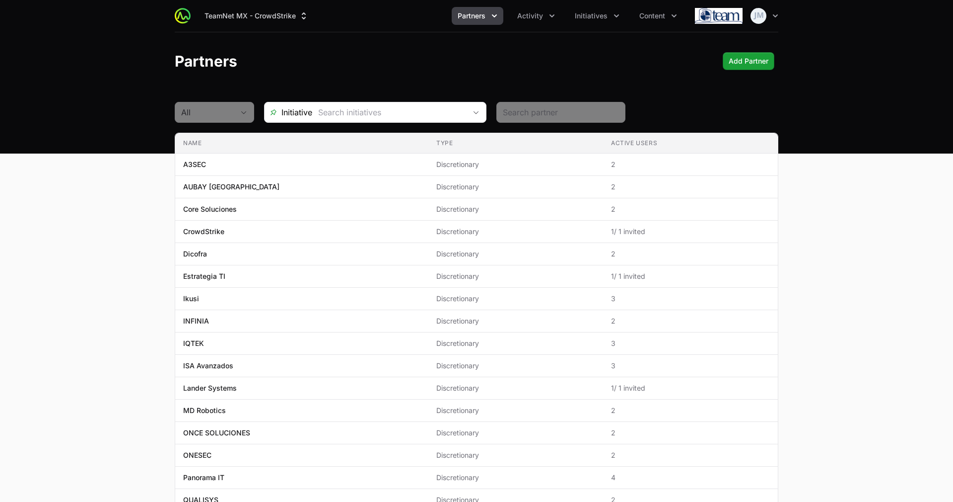 The image size is (953, 502). Describe the element at coordinates (217, 433) in the screenshot. I see `p: ONCE SOLUCIONES` at that location.